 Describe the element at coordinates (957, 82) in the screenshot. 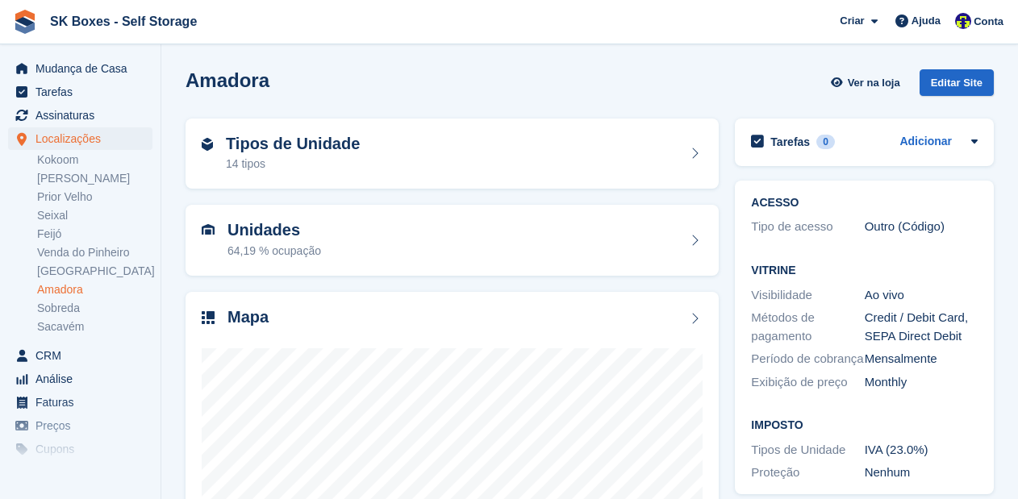

I see `div: Editar Site` at that location.